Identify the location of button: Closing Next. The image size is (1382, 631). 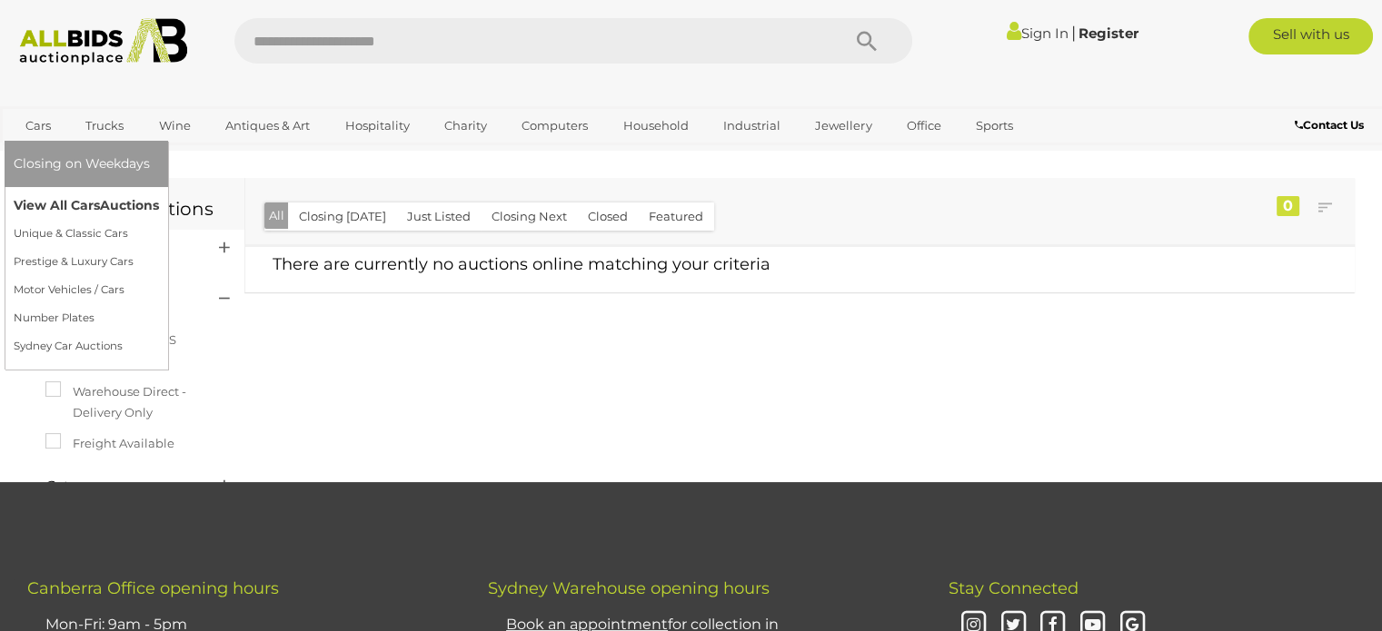
(529, 216).